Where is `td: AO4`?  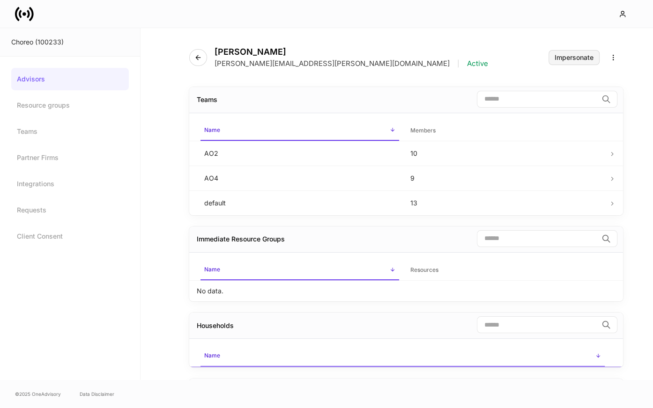
td: AO4 is located at coordinates (300, 178).